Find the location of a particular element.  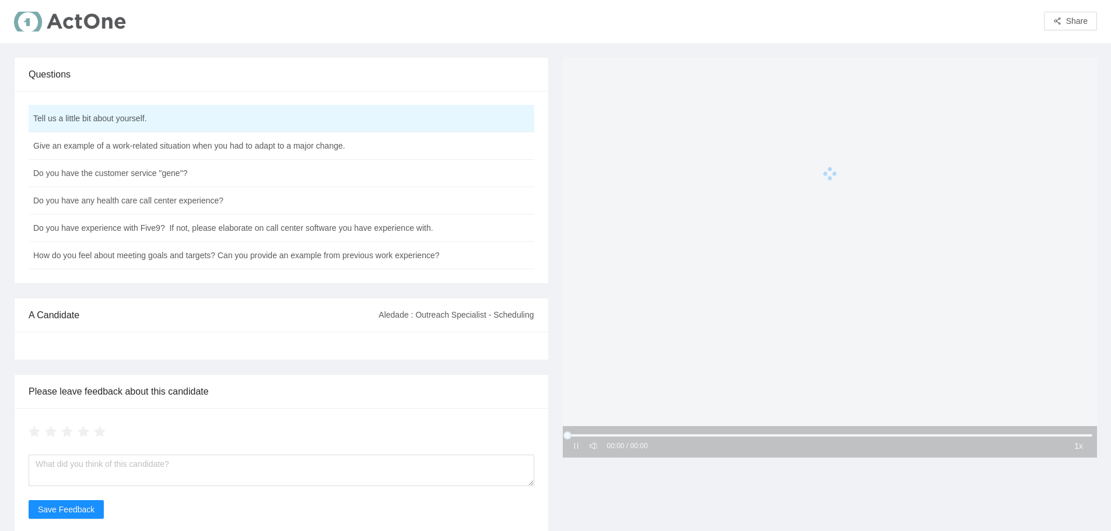

td: Do you have experience with Five9? If not, please elaborate on call center software you have expe... is located at coordinates (252, 228).